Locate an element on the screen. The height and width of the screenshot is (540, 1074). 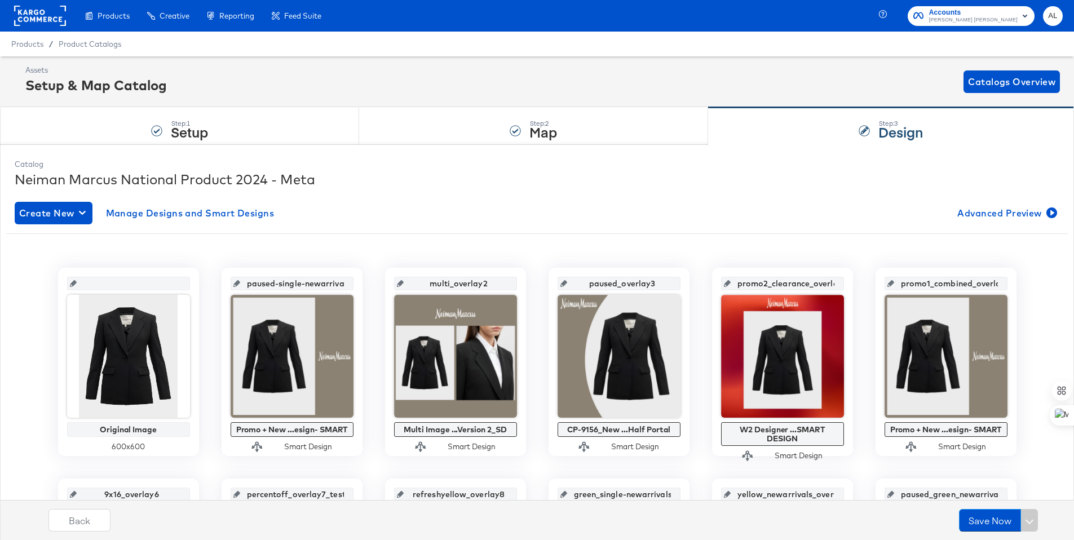
div: W2 Designer ...SMART DESIGN is located at coordinates (783, 434).